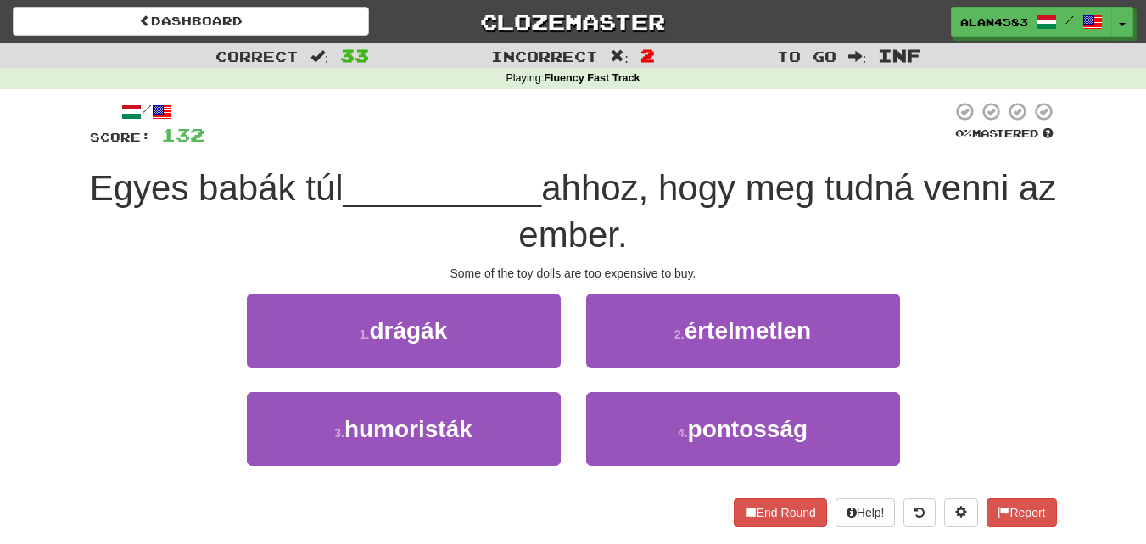  Describe the element at coordinates (408, 428) in the screenshot. I see `span: humoristák` at that location.